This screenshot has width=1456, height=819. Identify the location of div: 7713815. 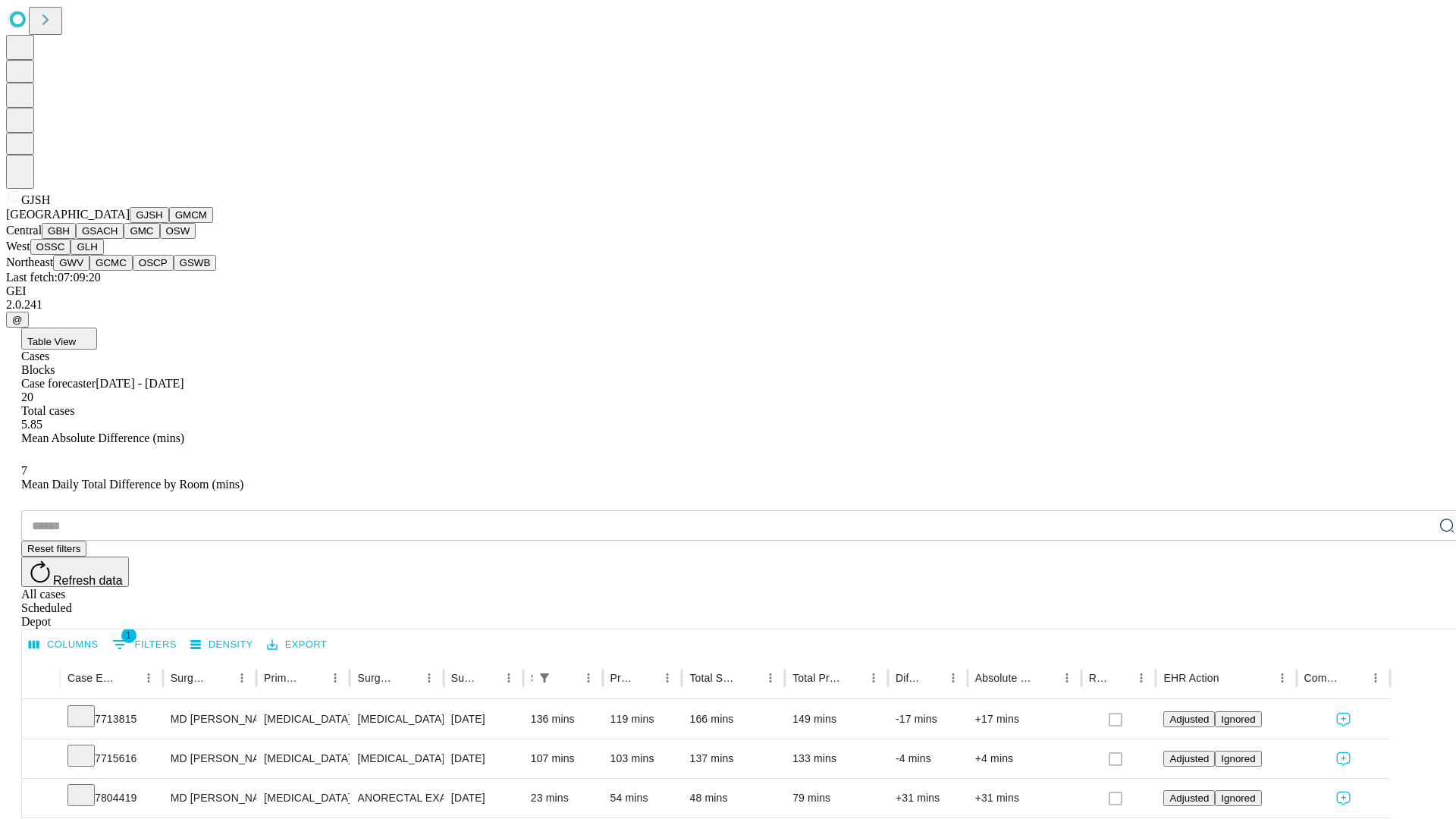
(111, 719).